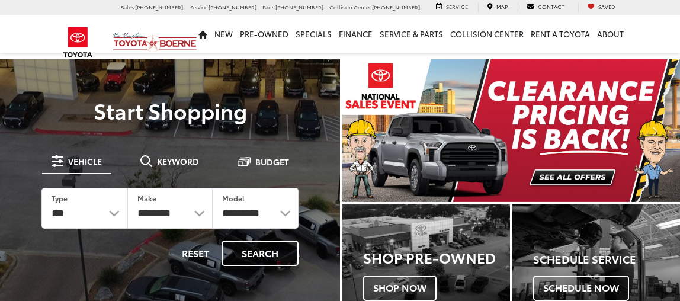 Image resolution: width=680 pixels, height=301 pixels. Describe the element at coordinates (155, 42) in the screenshot. I see `img: Vic Vaughan Toyota of Boerne` at that location.